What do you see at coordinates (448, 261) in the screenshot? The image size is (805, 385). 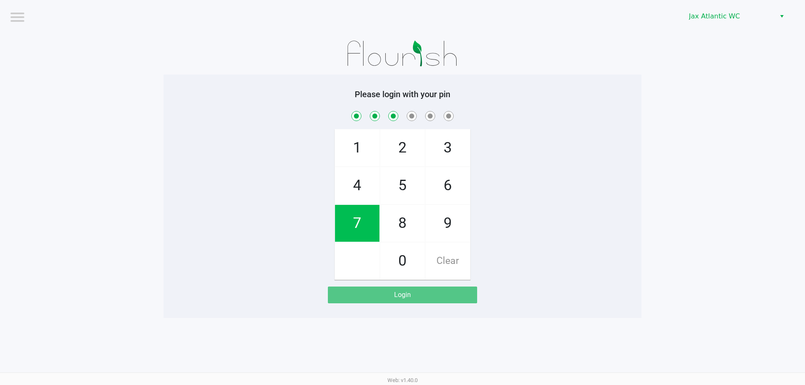 I see `span: Clear` at bounding box center [448, 261].